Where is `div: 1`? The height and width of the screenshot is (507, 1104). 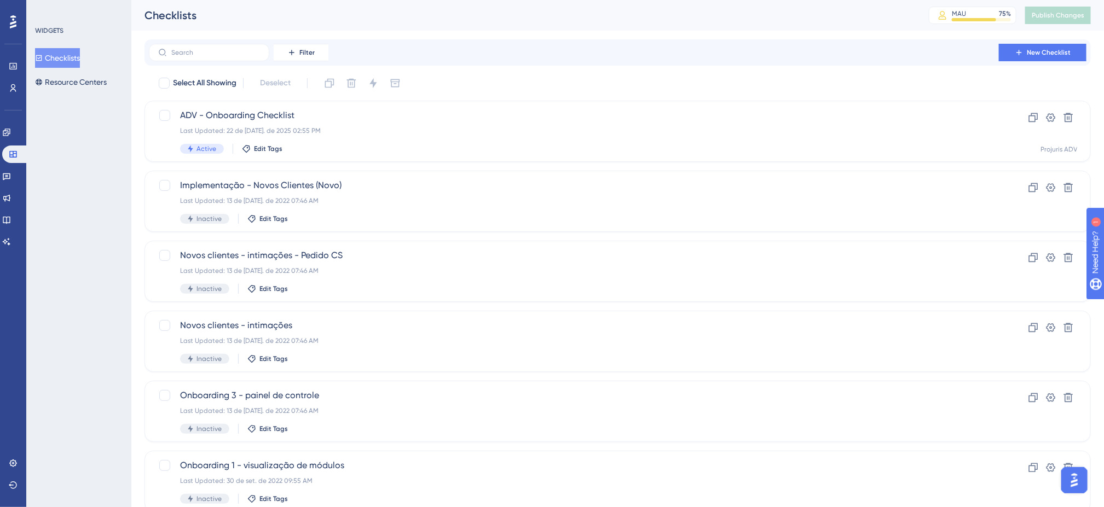
div: 1 is located at coordinates (78, 10).